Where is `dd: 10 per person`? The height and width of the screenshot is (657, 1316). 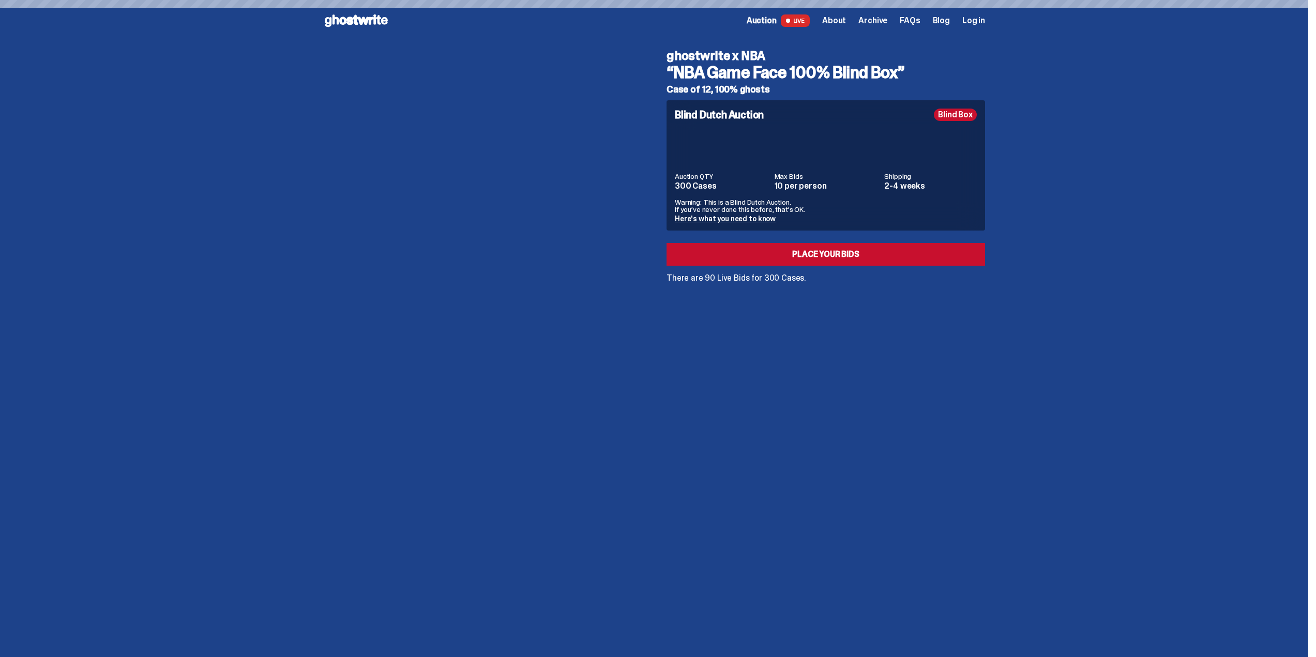
dd: 10 per person is located at coordinates (826, 186).